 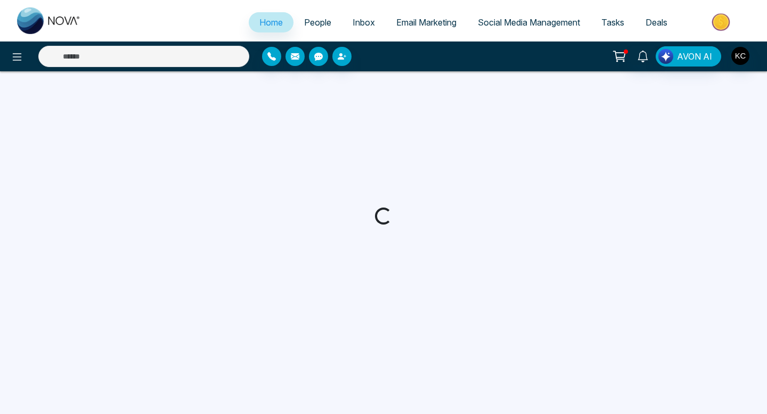 I want to click on span: Home, so click(x=271, y=22).